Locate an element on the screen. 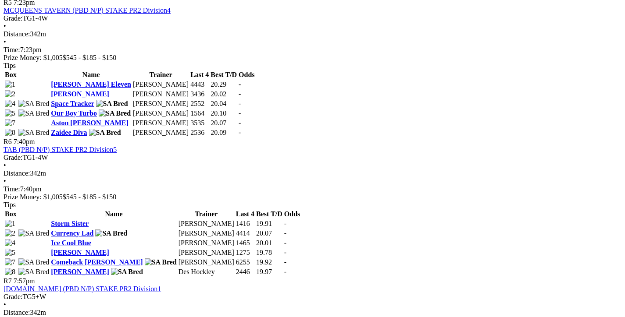 Image resolution: width=625 pixels, height=317 pixels. img: 1 is located at coordinates (10, 224).